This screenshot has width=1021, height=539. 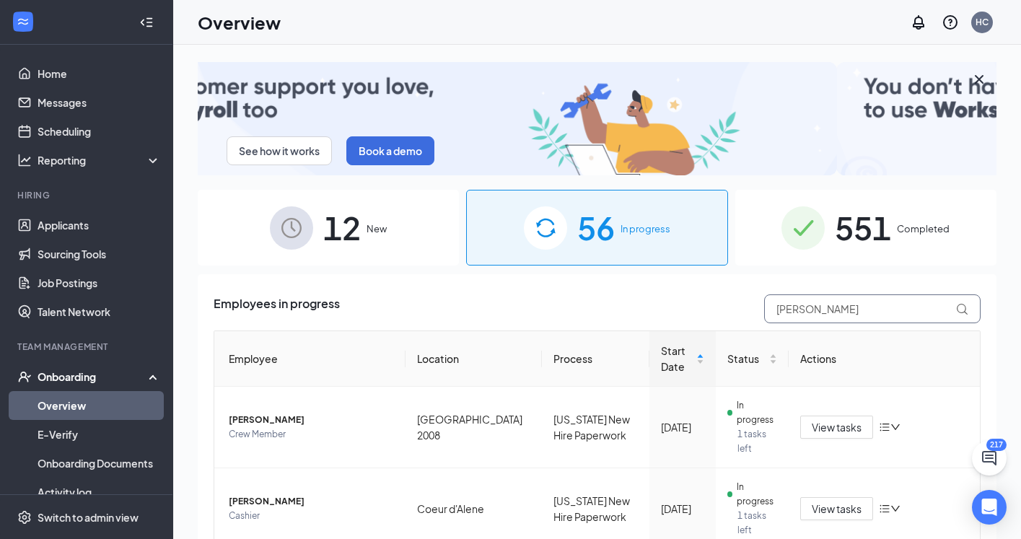 I want to click on a: Onboarding Documents, so click(x=99, y=463).